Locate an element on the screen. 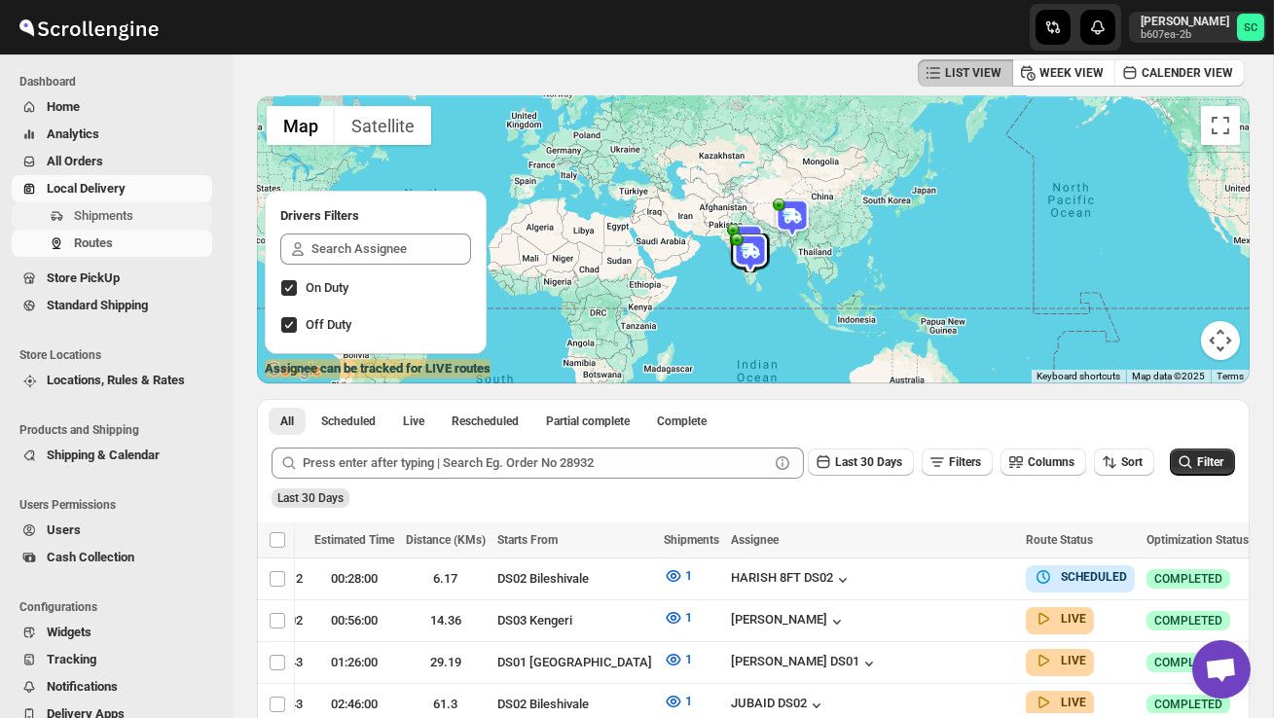 Image resolution: width=1274 pixels, height=718 pixels. button: Users is located at coordinates (112, 530).